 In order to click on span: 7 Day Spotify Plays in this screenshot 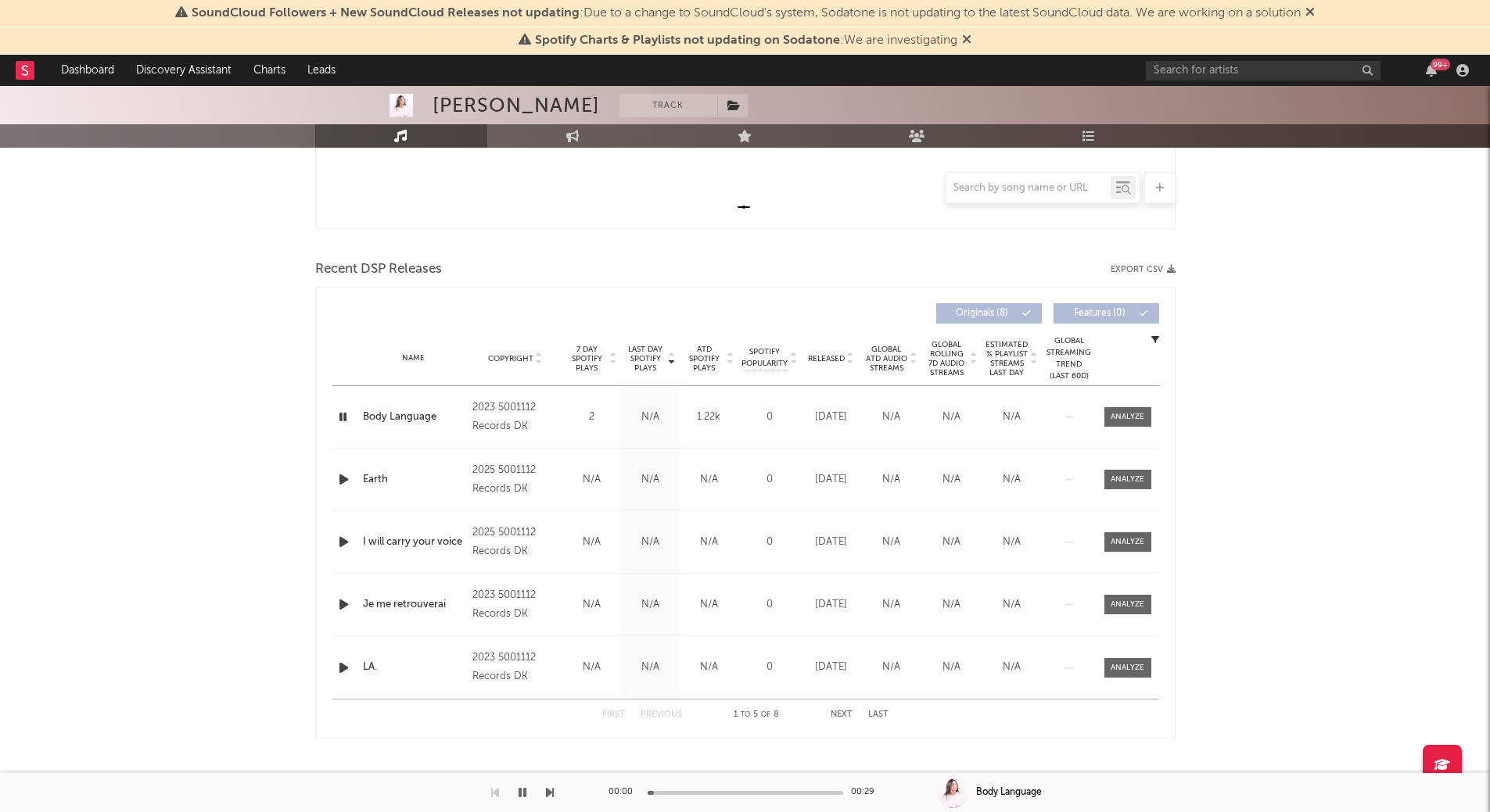, I will do `click(587, 359)`.